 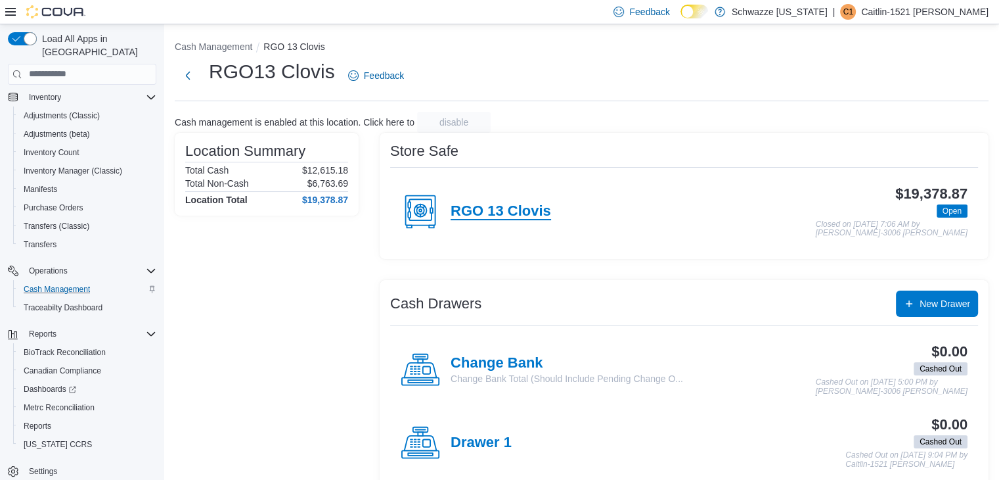 What do you see at coordinates (87, 244) in the screenshot?
I see `span: Transfers` at bounding box center [87, 244].